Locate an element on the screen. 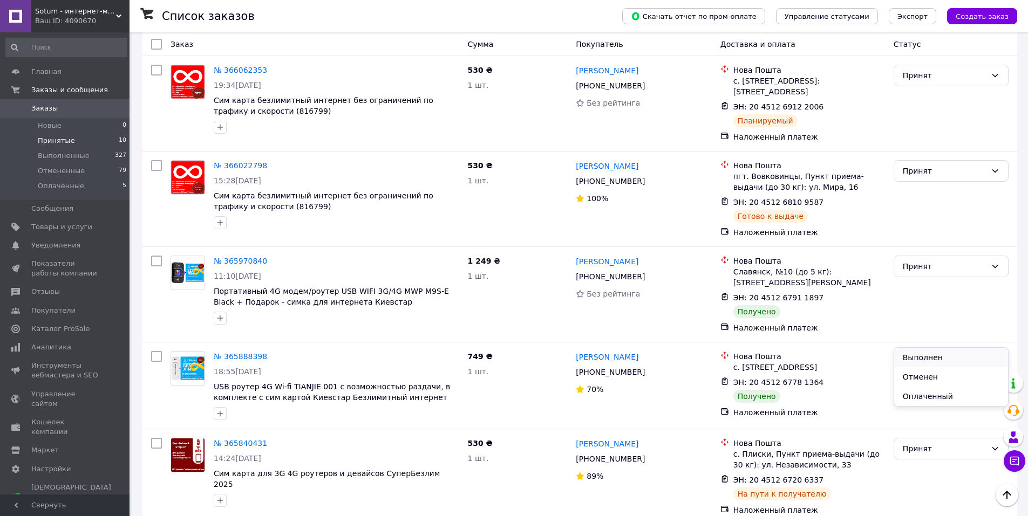  span: Настройки is located at coordinates (51, 469).